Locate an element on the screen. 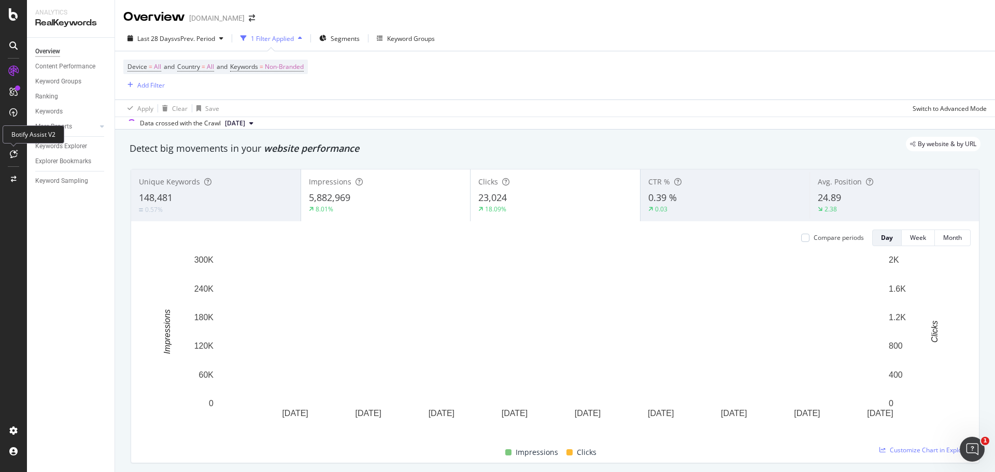 This screenshot has width=995, height=472. text: 60K is located at coordinates (206, 375).